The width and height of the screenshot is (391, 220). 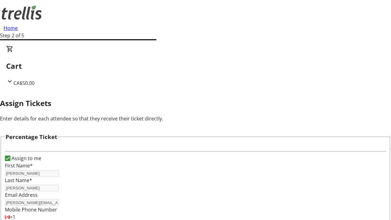 I want to click on span: CA$50.00, so click(x=24, y=83).